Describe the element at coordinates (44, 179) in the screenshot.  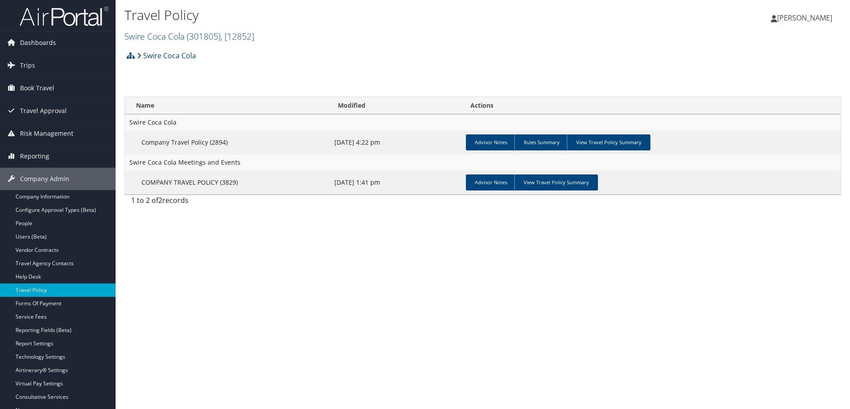
I see `span: Company Admin` at that location.